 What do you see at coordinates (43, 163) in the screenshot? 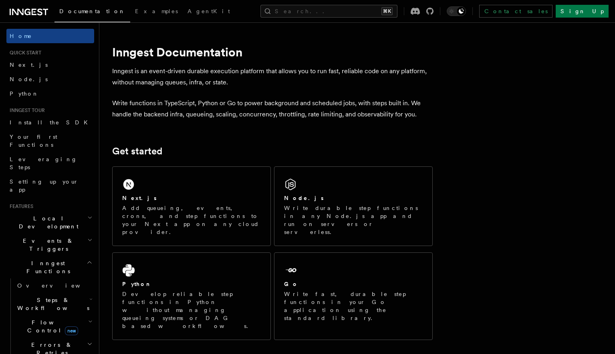
I see `span: Leveraging Steps` at bounding box center [43, 163].